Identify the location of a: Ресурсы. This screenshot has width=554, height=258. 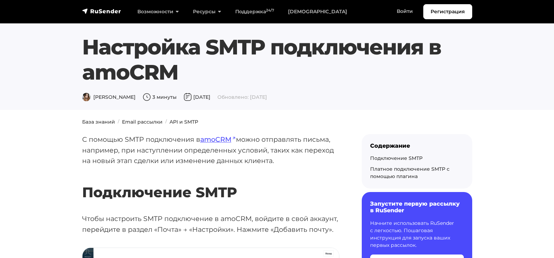
(207, 12).